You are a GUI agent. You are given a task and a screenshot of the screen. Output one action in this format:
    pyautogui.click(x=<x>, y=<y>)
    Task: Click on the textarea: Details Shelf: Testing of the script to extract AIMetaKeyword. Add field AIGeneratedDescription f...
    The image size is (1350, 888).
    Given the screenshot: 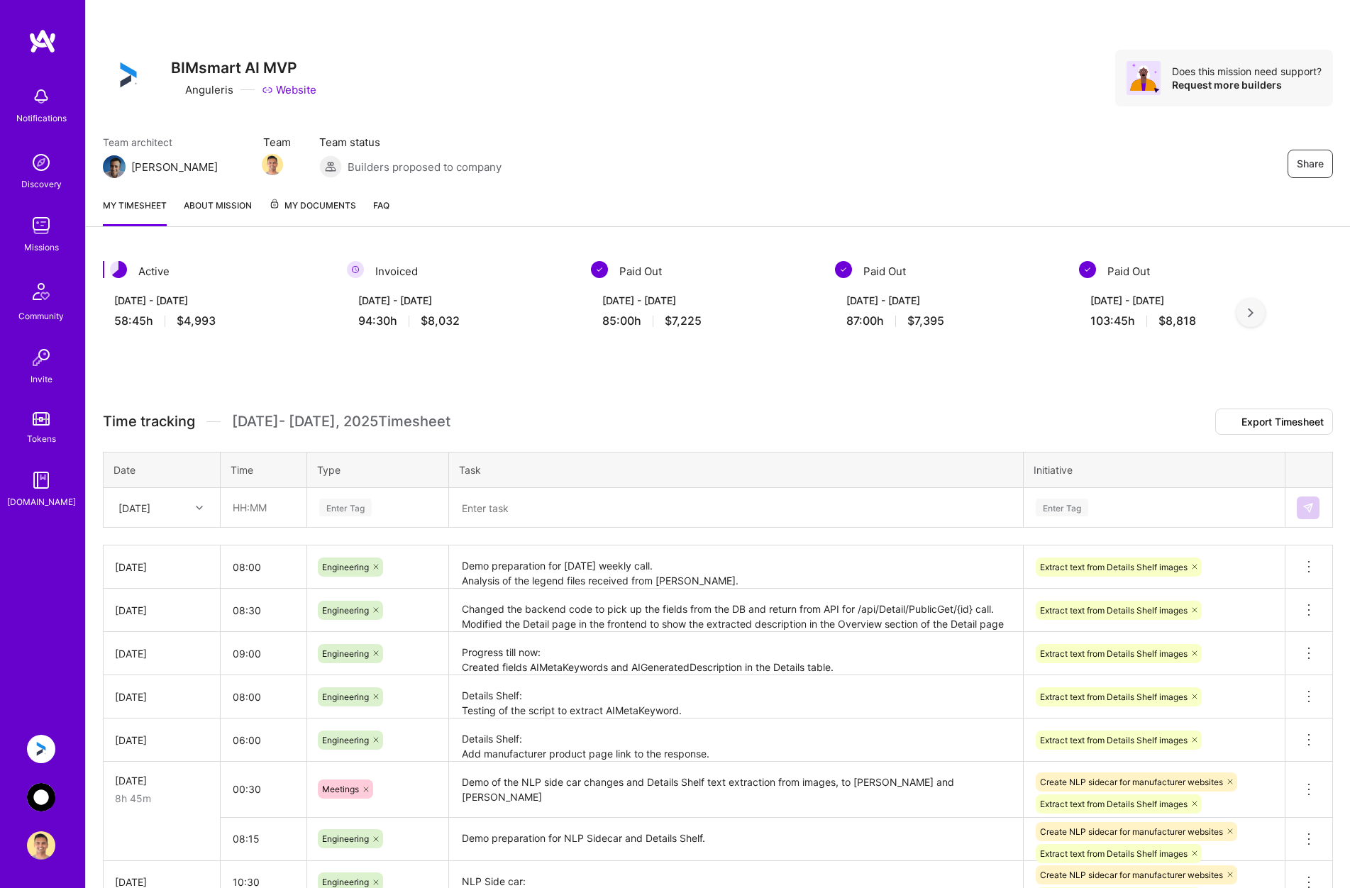 What is the action you would take?
    pyautogui.click(x=736, y=697)
    